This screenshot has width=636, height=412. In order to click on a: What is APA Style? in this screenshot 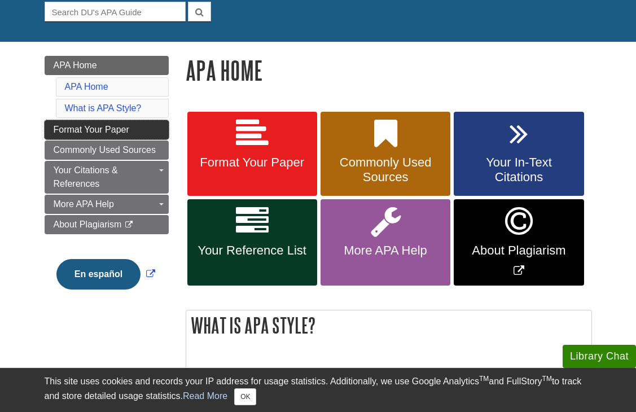, I will do `click(103, 108)`.